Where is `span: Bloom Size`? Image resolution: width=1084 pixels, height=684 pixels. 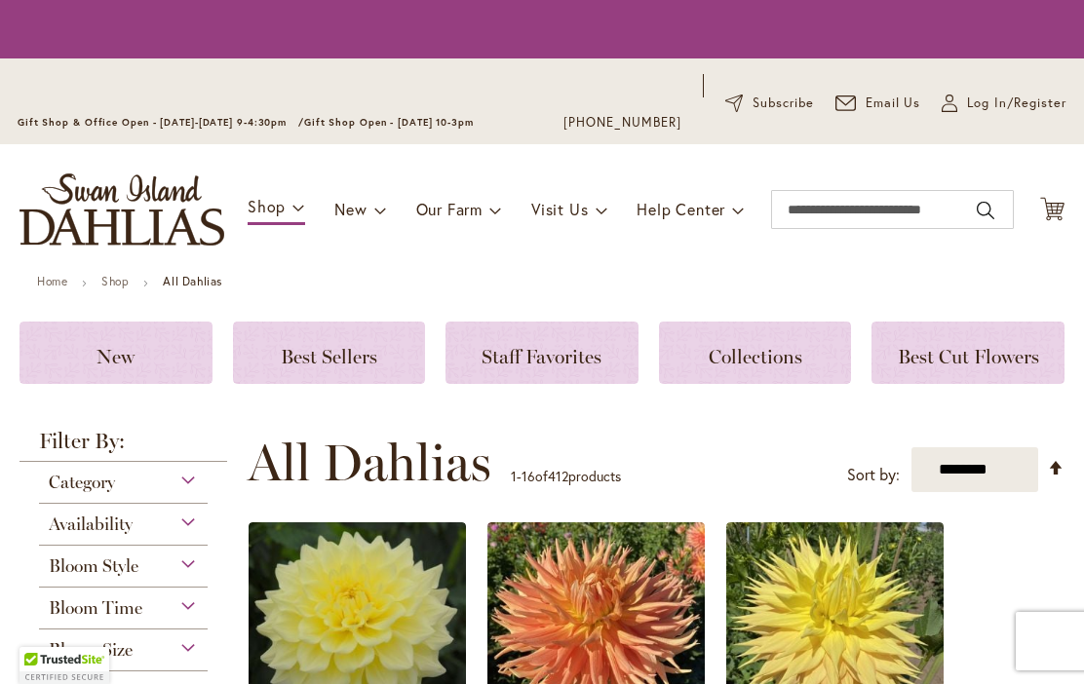 span: Bloom Size is located at coordinates (91, 650).